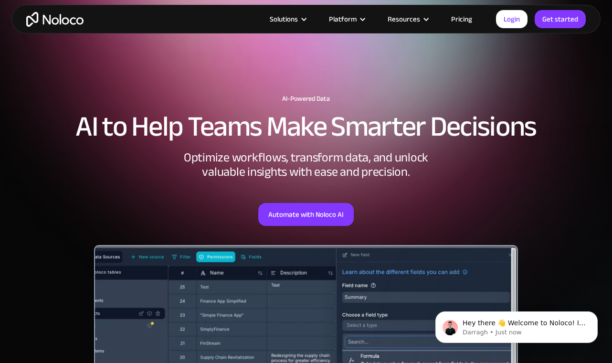 The image size is (612, 363). I want to click on div: message notification from Darragh, Just now. Hey there 👋 Welcome to Noloco! If you have any quest..., so click(95, 36).